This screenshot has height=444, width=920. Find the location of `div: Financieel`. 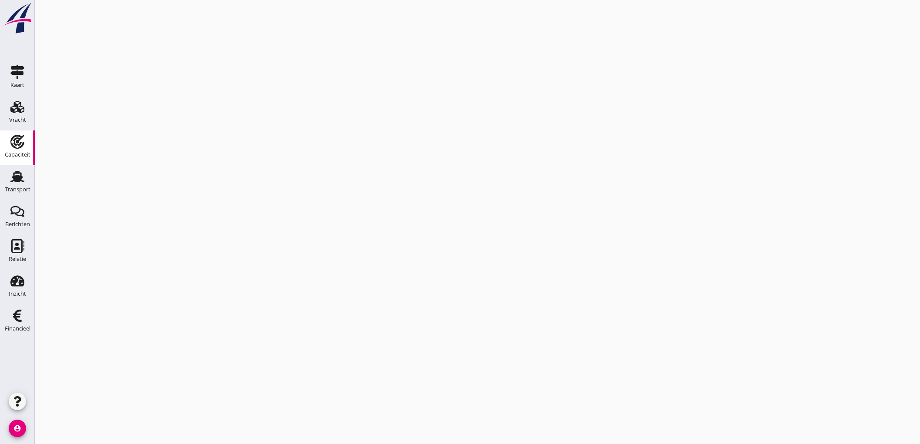

div: Financieel is located at coordinates (17, 328).